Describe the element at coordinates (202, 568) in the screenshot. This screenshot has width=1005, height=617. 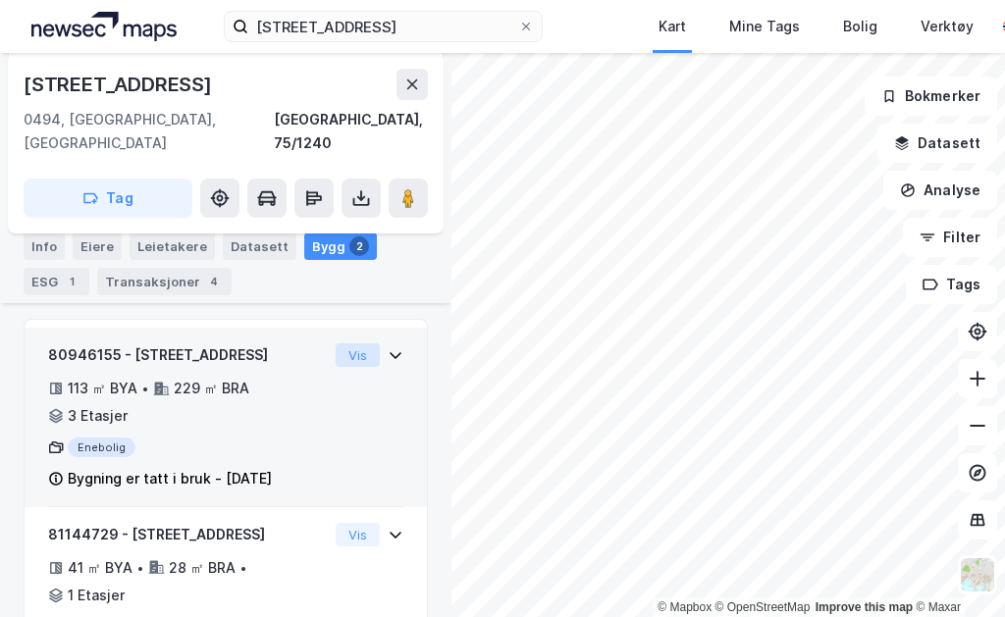
I see `div: 28 ㎡ BRA` at that location.